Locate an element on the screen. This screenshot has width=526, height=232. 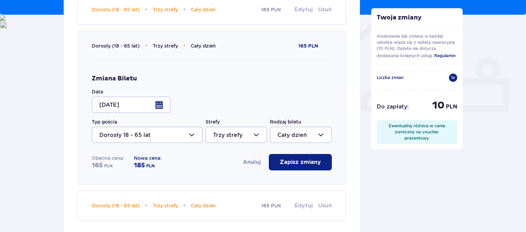
span: Regulamin is located at coordinates (445, 55).